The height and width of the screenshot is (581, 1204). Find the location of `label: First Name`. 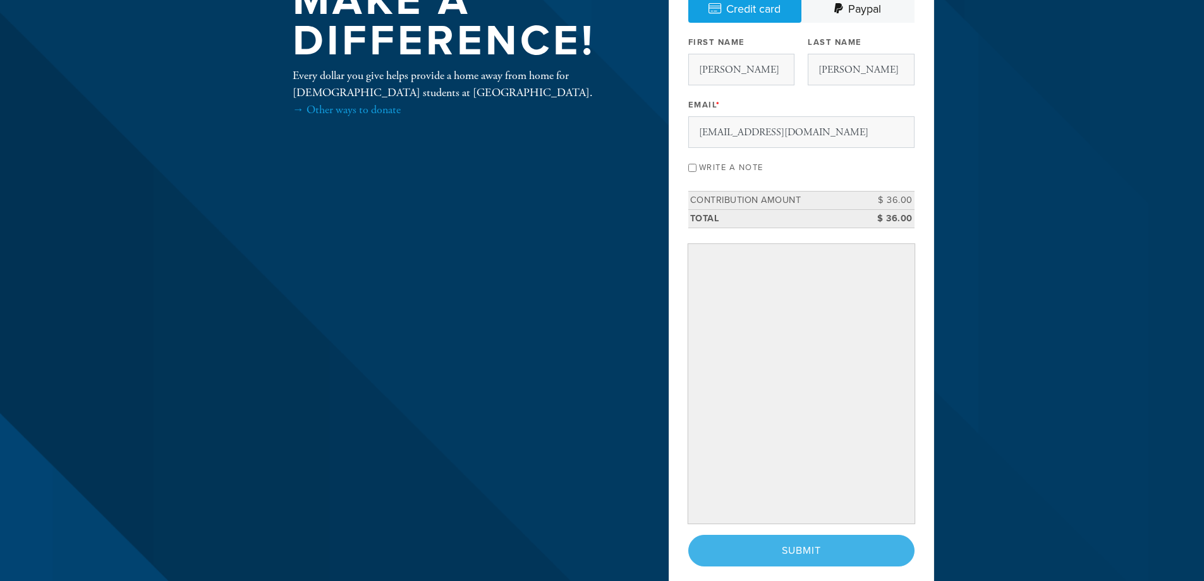

label: First Name is located at coordinates (717, 42).